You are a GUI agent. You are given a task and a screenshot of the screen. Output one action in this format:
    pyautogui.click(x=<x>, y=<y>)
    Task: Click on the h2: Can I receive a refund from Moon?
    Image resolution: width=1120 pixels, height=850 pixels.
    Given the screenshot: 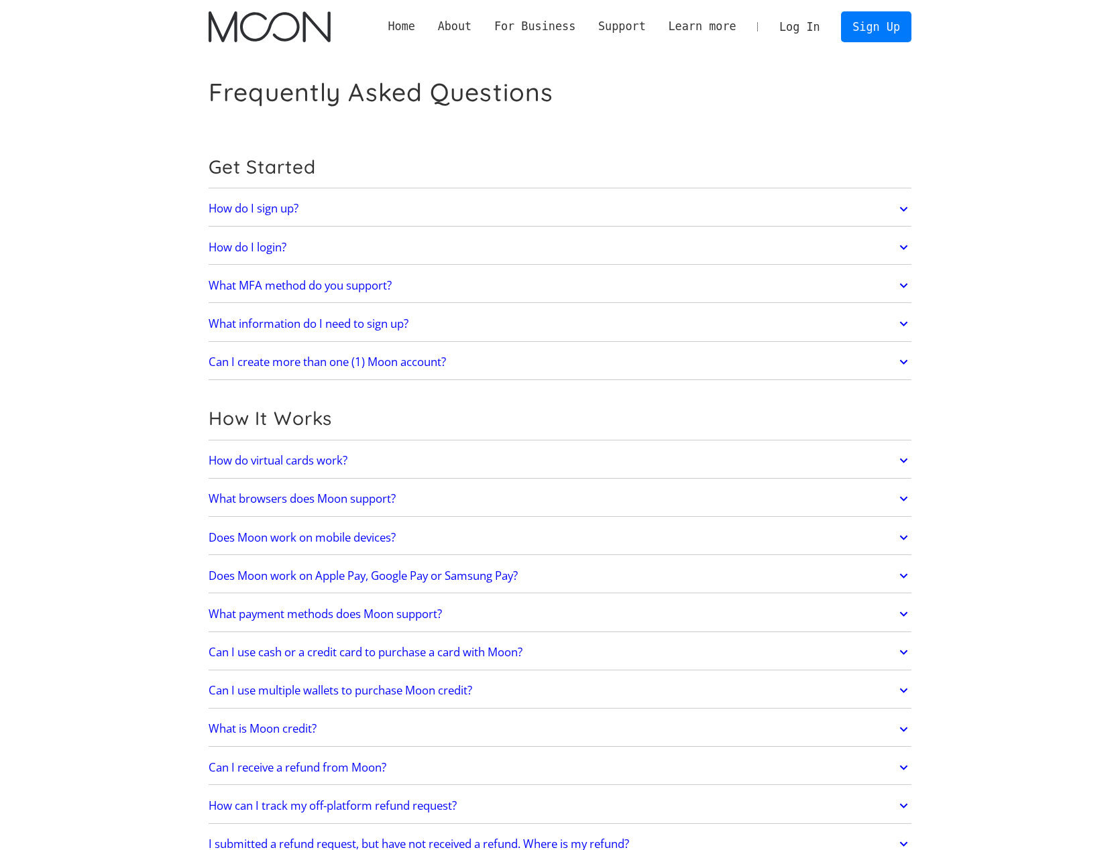 What is the action you would take?
    pyautogui.click(x=297, y=768)
    